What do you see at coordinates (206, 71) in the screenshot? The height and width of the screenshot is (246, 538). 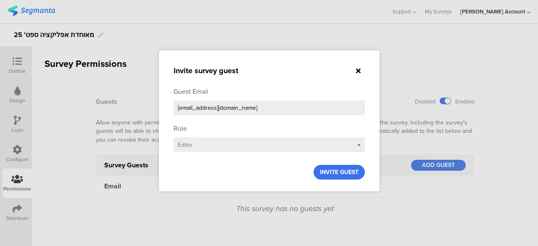 I see `sg-small-dialog-title: Invite survey guest` at bounding box center [206, 71].